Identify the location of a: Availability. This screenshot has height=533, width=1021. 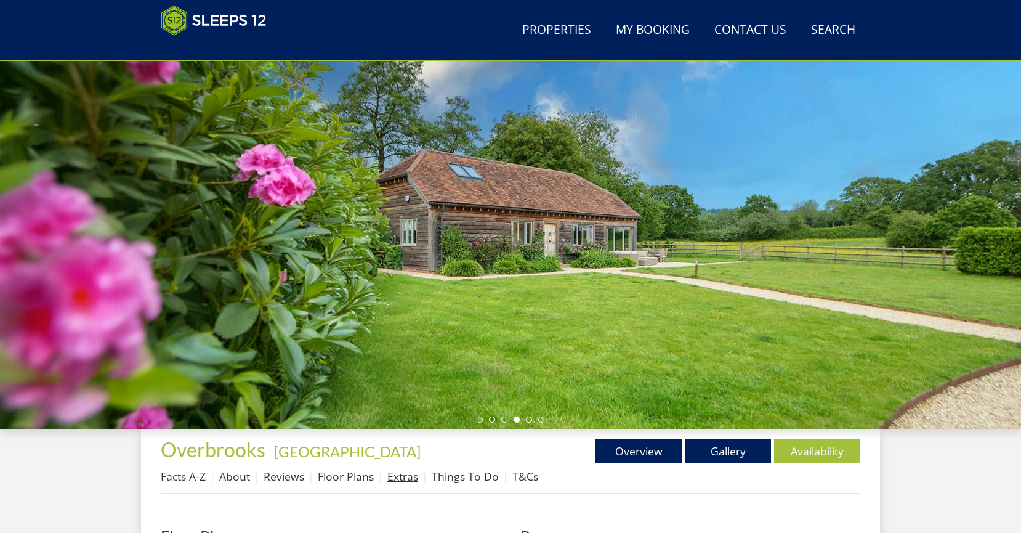
(817, 451).